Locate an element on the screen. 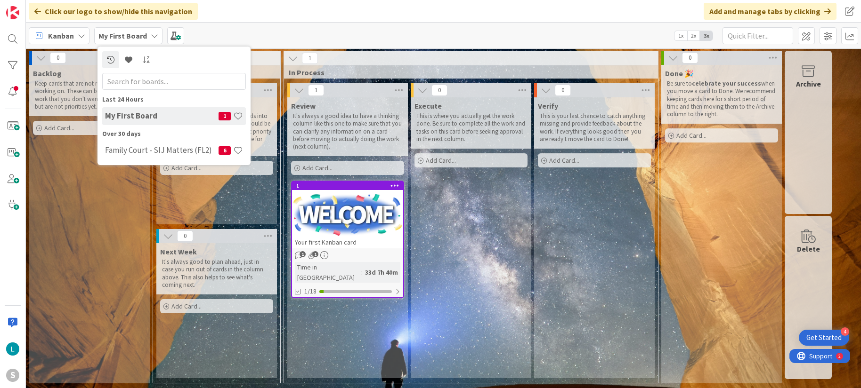 The width and height of the screenshot is (861, 388). div: Open Get Started checklist, remaining modules: 4 is located at coordinates (823, 338).